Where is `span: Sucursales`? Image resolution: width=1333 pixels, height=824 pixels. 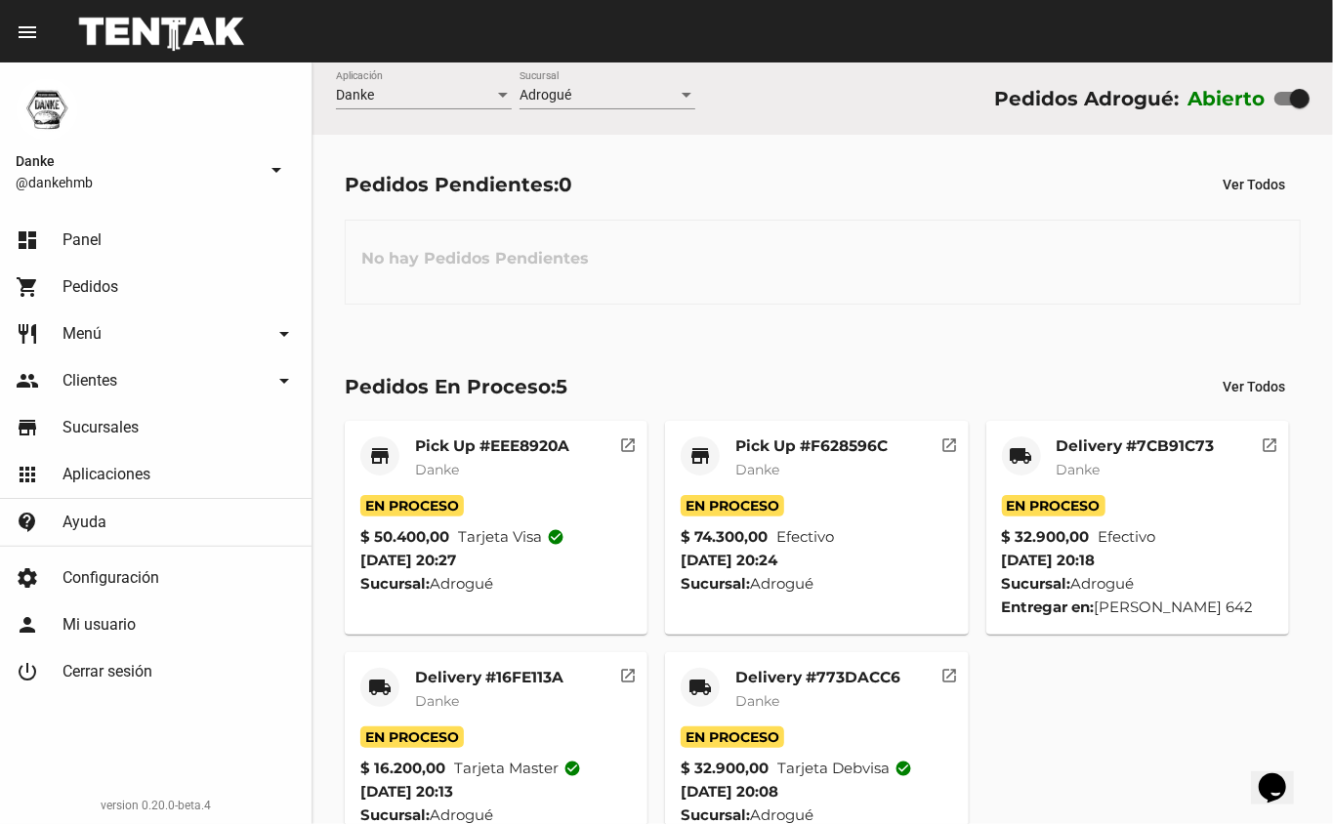
span: Sucursales is located at coordinates (101, 428).